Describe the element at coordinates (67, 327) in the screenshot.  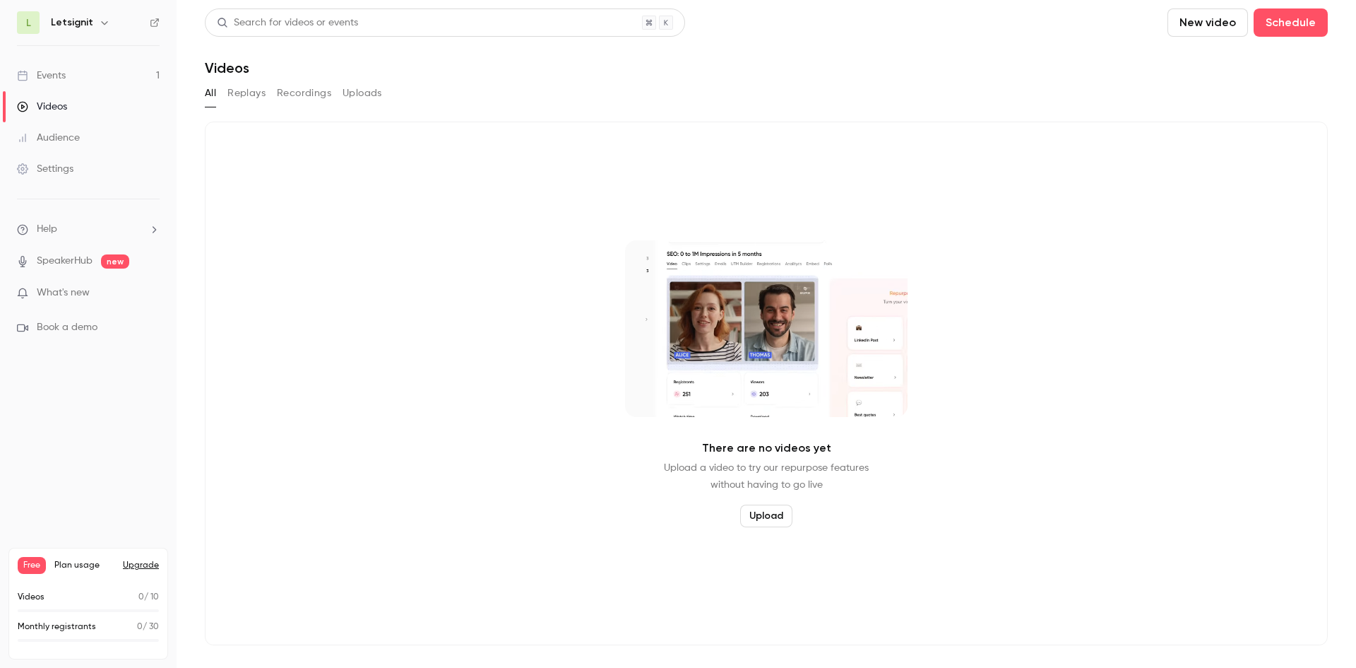
I see `span: Book a demo` at that location.